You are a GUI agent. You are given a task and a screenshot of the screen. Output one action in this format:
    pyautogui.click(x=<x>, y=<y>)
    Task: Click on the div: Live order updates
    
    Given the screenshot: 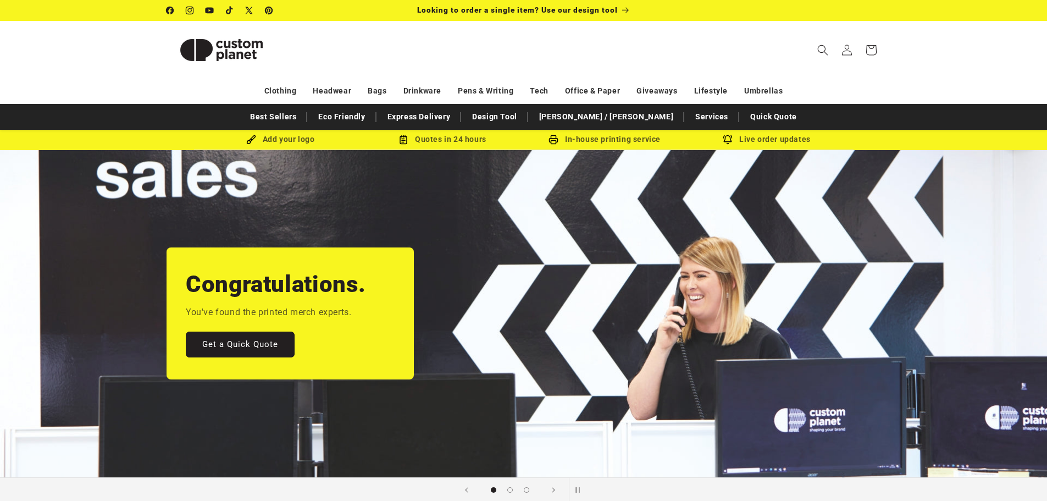 What is the action you would take?
    pyautogui.click(x=767, y=139)
    